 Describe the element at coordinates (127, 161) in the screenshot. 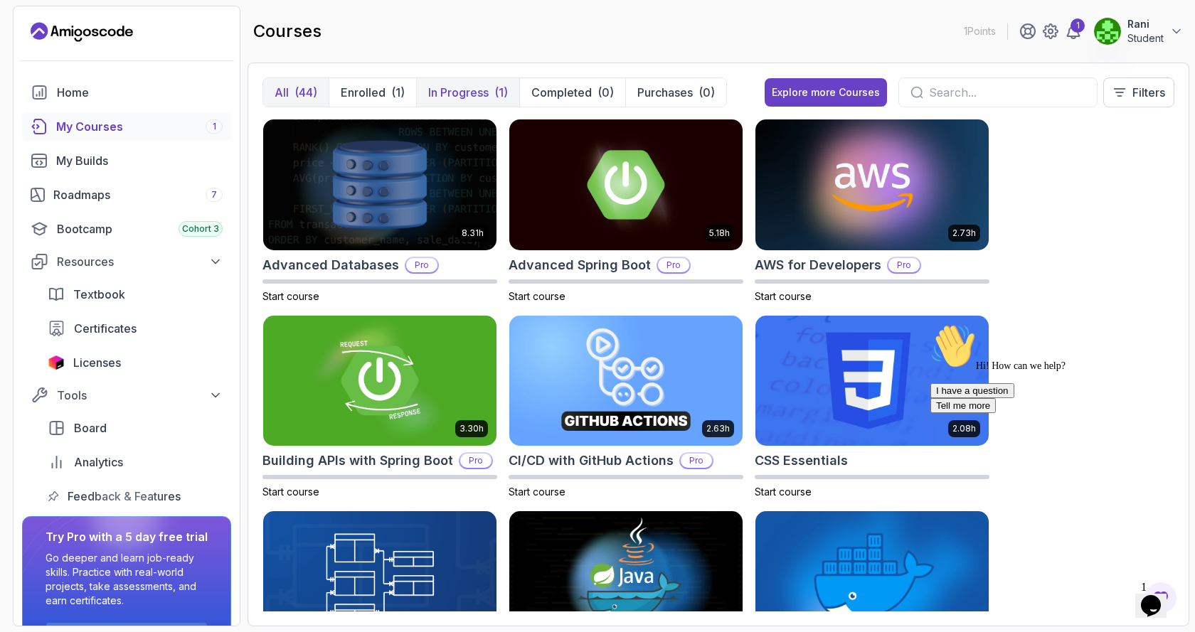

I see `a: builds` at that location.